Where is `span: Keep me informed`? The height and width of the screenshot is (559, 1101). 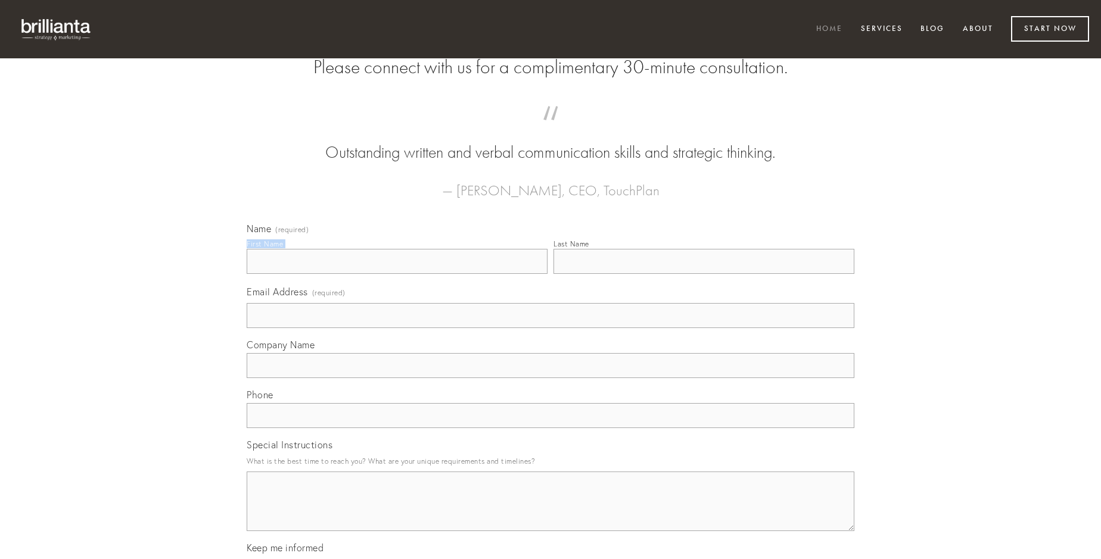
span: Keep me informed is located at coordinates (285, 548).